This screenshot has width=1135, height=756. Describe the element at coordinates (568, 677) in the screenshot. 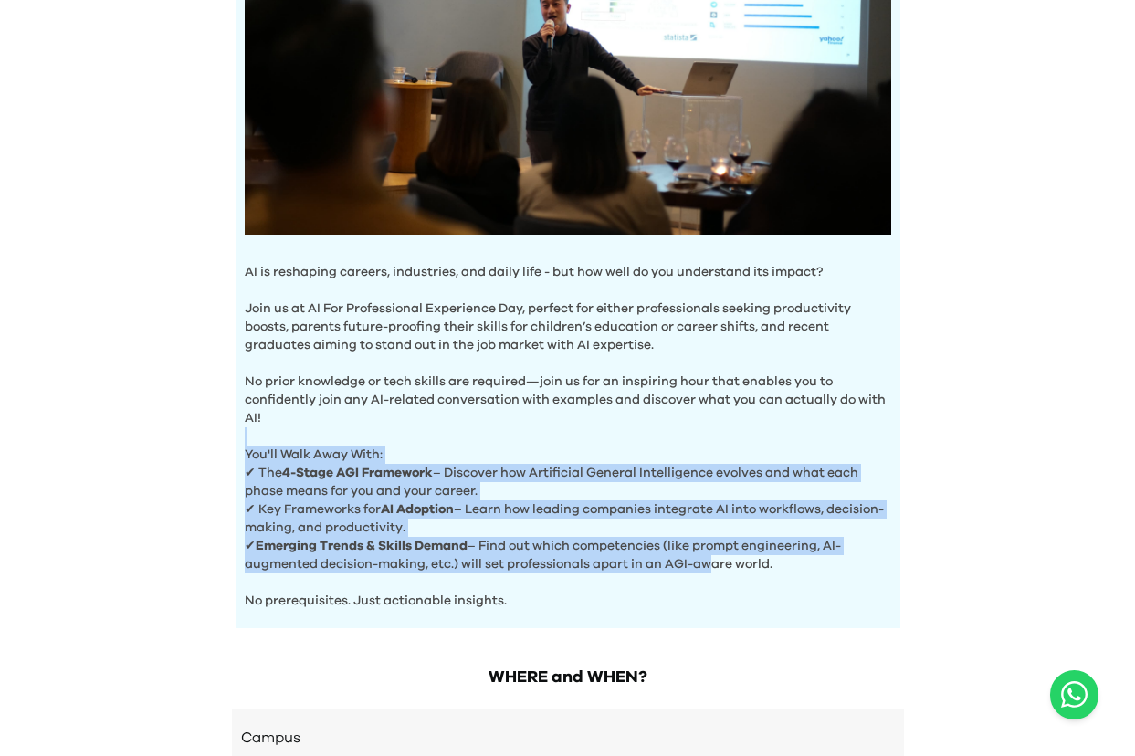

I see `h2: WHERE and WHEN?` at that location.